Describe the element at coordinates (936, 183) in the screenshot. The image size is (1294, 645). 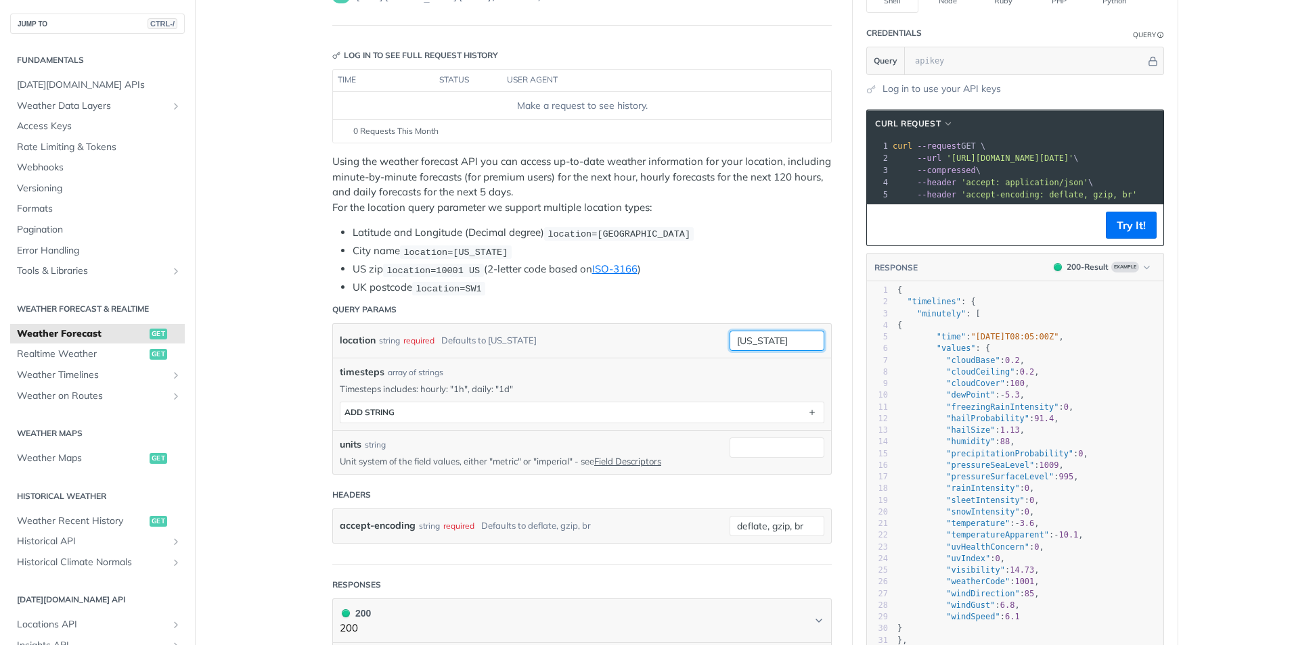
I see `span: --header` at that location.